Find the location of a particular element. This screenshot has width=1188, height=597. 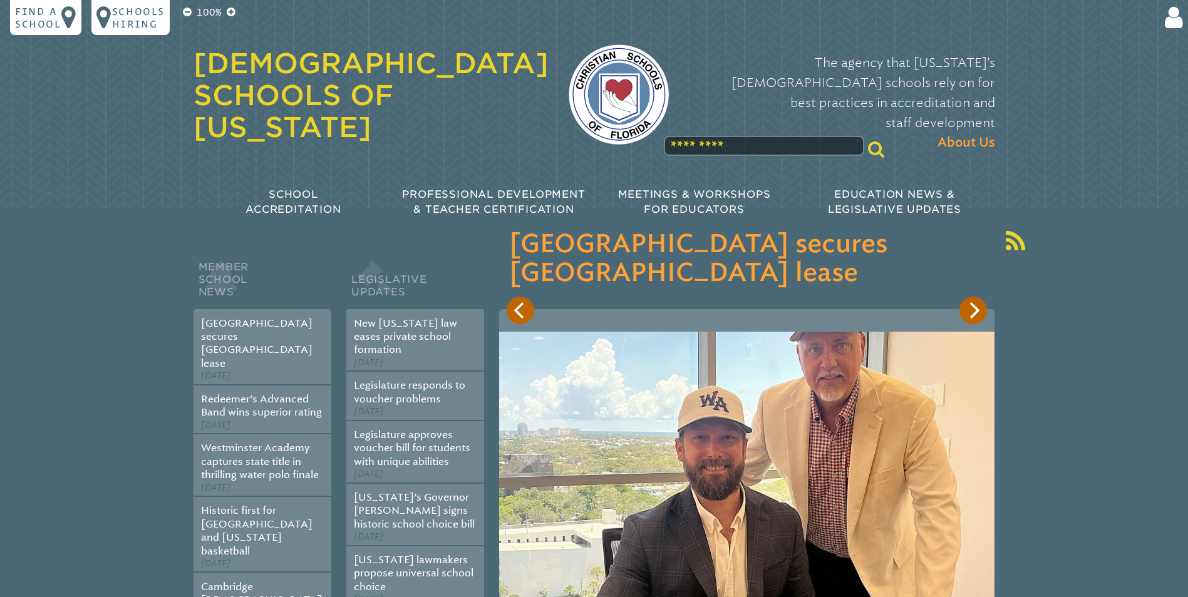

h2: Member School News is located at coordinates (262, 284).